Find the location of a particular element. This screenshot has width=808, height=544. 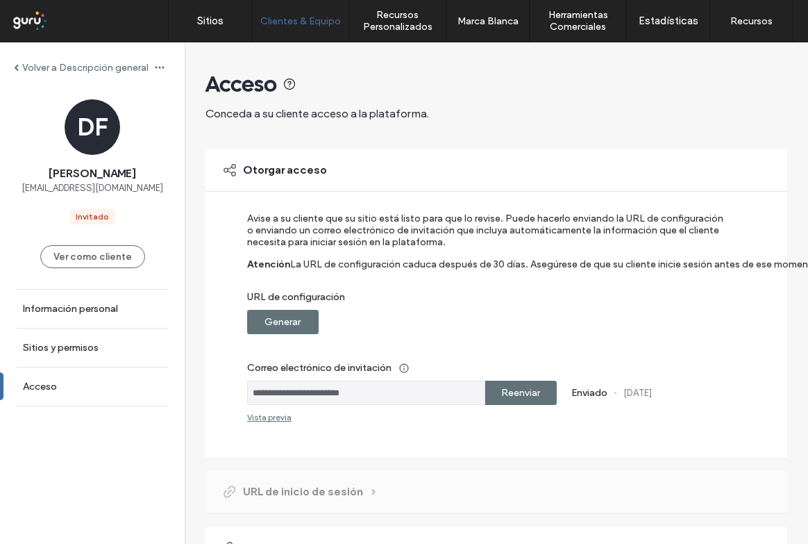

label: Generar is located at coordinates (283, 322).